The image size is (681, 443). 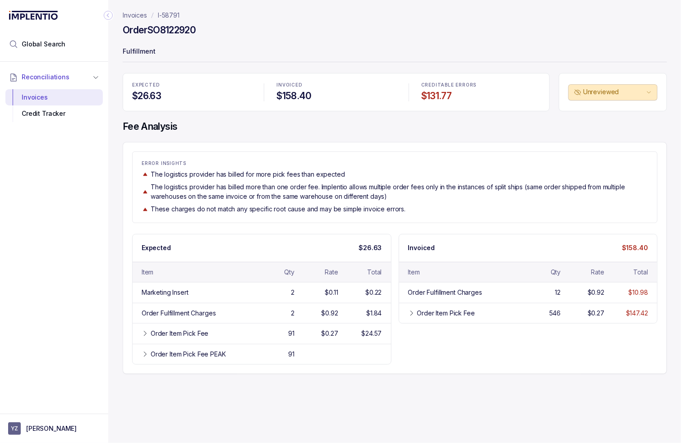 I want to click on p: Invoices, so click(x=135, y=15).